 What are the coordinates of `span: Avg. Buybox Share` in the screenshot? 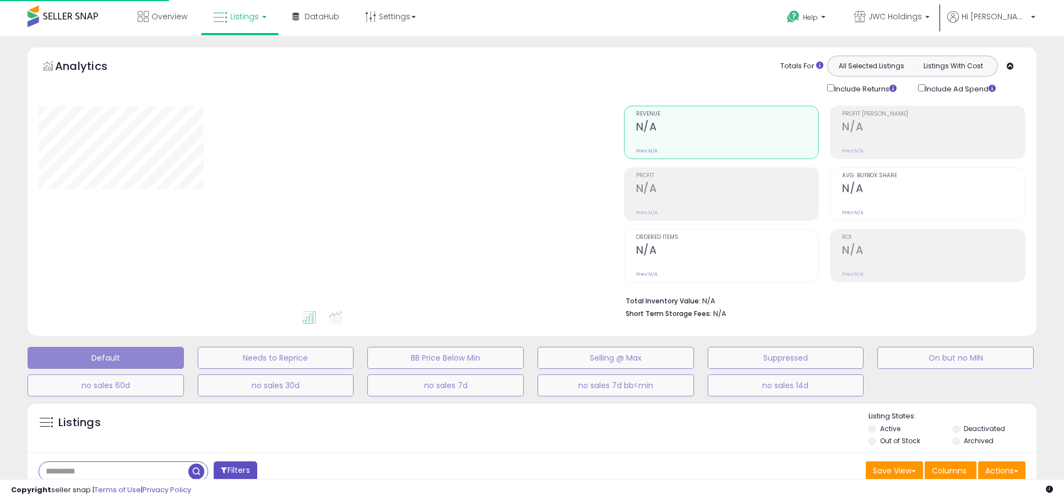 It's located at (933, 176).